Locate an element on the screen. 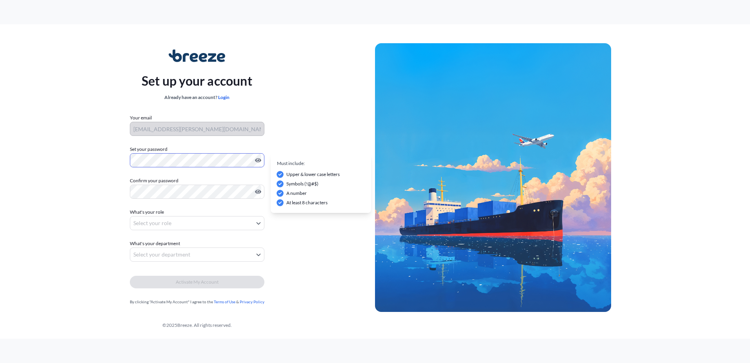 The width and height of the screenshot is (750, 363). a: Privacy Policy is located at coordinates (252, 301).